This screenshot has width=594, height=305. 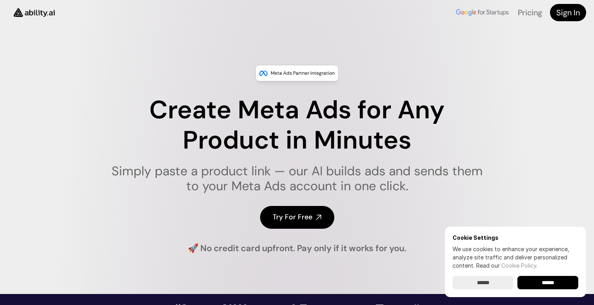 I want to click on a: Cookie Policy, so click(x=519, y=265).